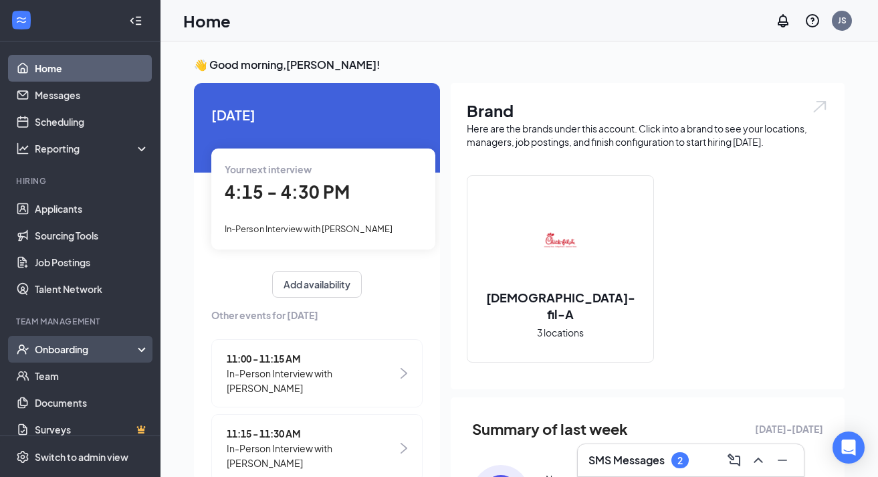 The image size is (878, 477). What do you see at coordinates (92, 289) in the screenshot?
I see `a: Talent Network` at bounding box center [92, 289].